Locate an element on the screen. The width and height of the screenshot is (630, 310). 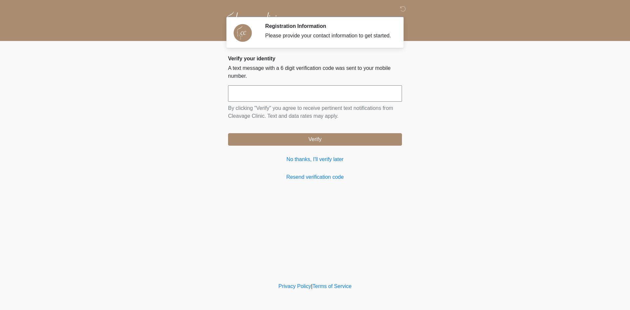
a: Terms of Service is located at coordinates (332, 286).